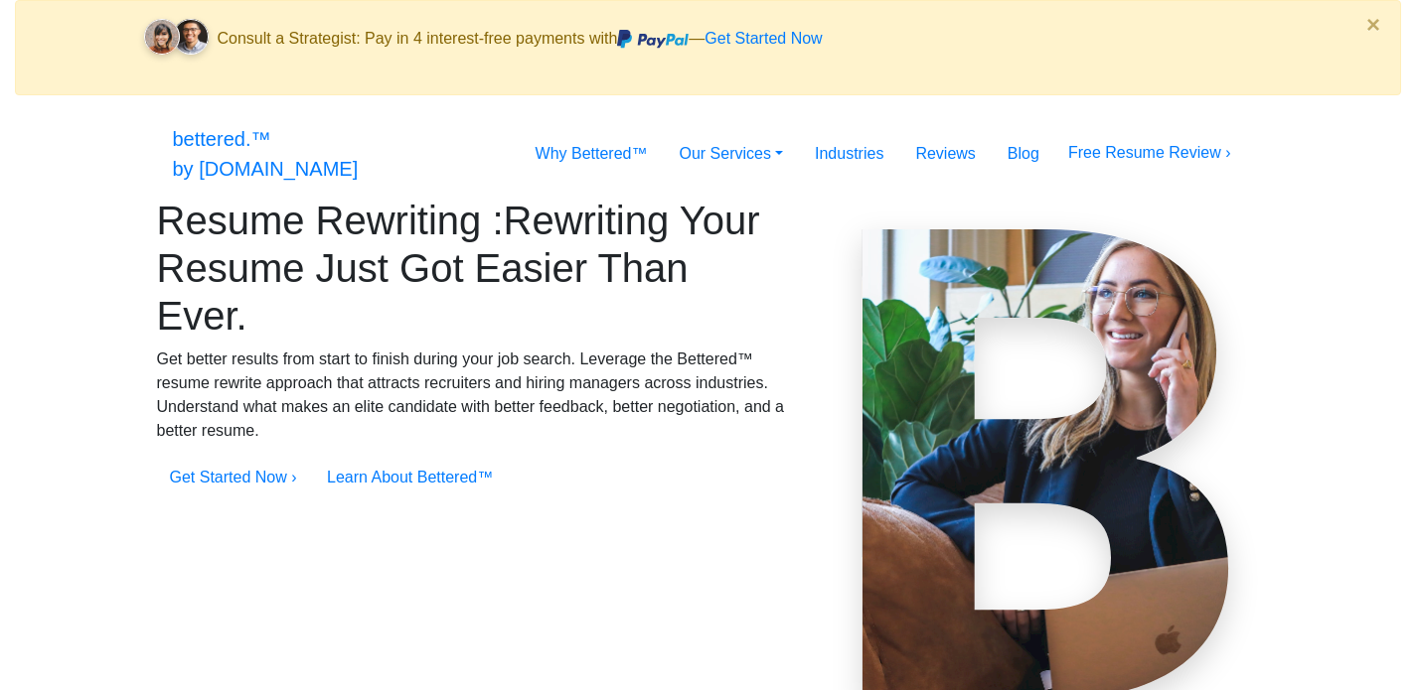 The image size is (1416, 690). What do you see at coordinates (1149, 152) in the screenshot?
I see `a: Free Resume Review ›` at bounding box center [1149, 152].